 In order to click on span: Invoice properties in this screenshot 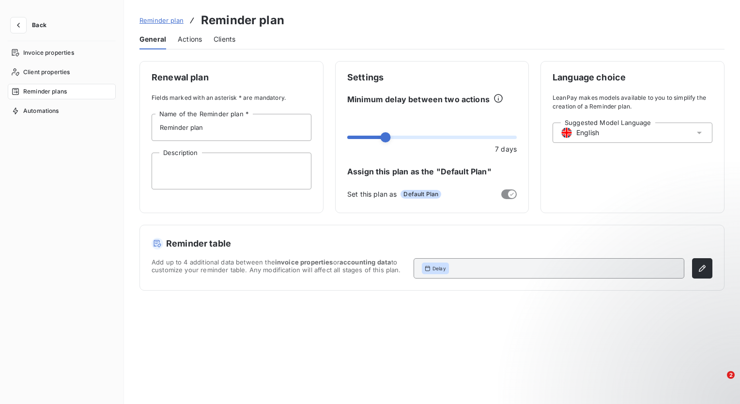, I will do `click(48, 53)`.